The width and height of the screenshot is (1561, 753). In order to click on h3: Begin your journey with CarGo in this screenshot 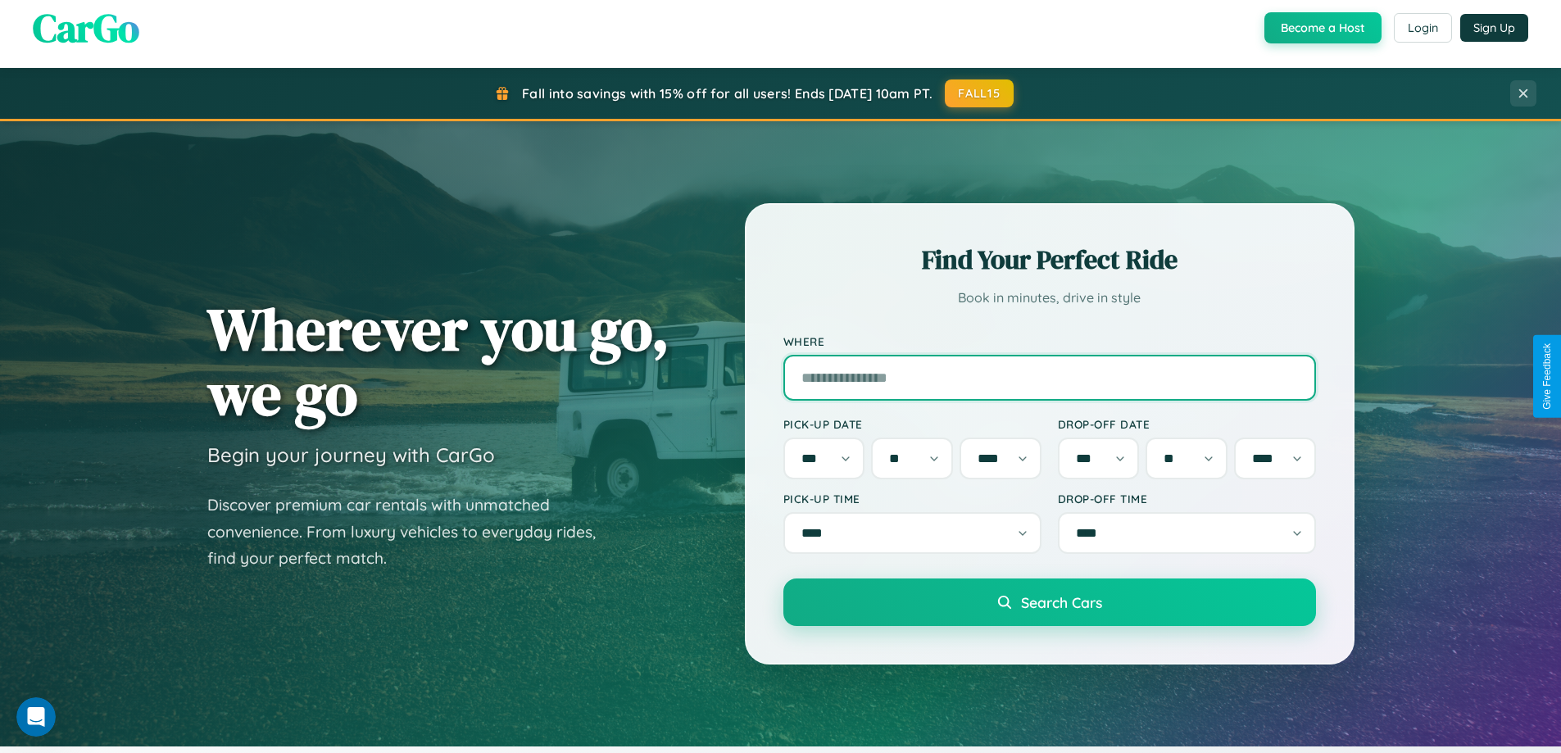, I will do `click(351, 455)`.